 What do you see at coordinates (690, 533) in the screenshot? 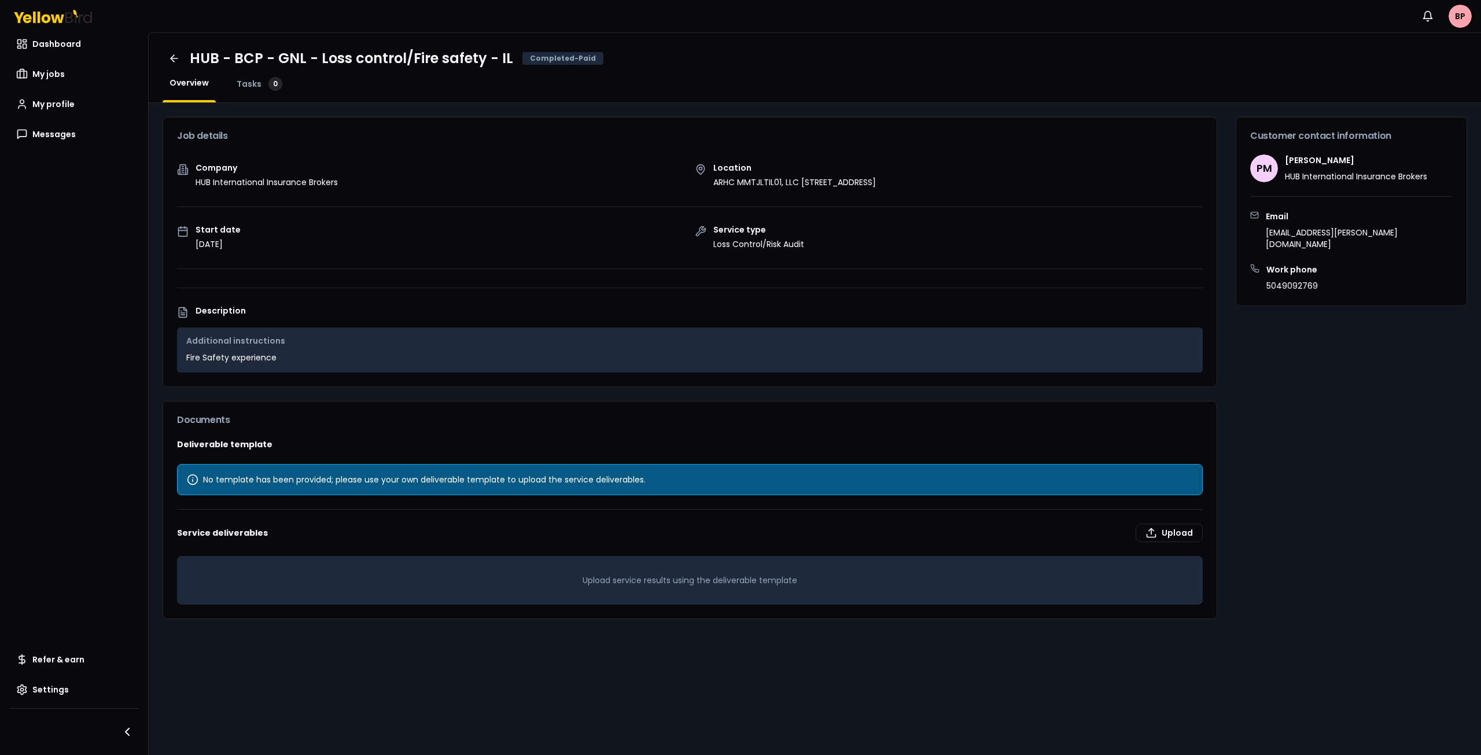
I see `h3: Service deliverables` at bounding box center [690, 533].